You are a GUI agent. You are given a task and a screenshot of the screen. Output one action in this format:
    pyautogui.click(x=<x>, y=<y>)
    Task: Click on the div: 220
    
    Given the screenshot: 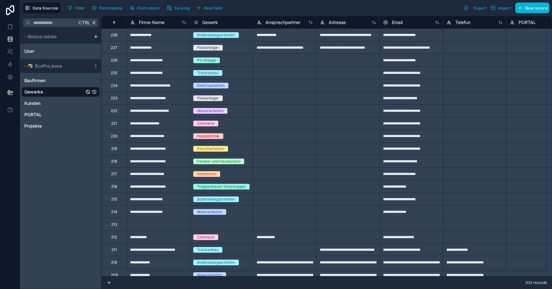 What is the action you would take?
    pyautogui.click(x=114, y=136)
    